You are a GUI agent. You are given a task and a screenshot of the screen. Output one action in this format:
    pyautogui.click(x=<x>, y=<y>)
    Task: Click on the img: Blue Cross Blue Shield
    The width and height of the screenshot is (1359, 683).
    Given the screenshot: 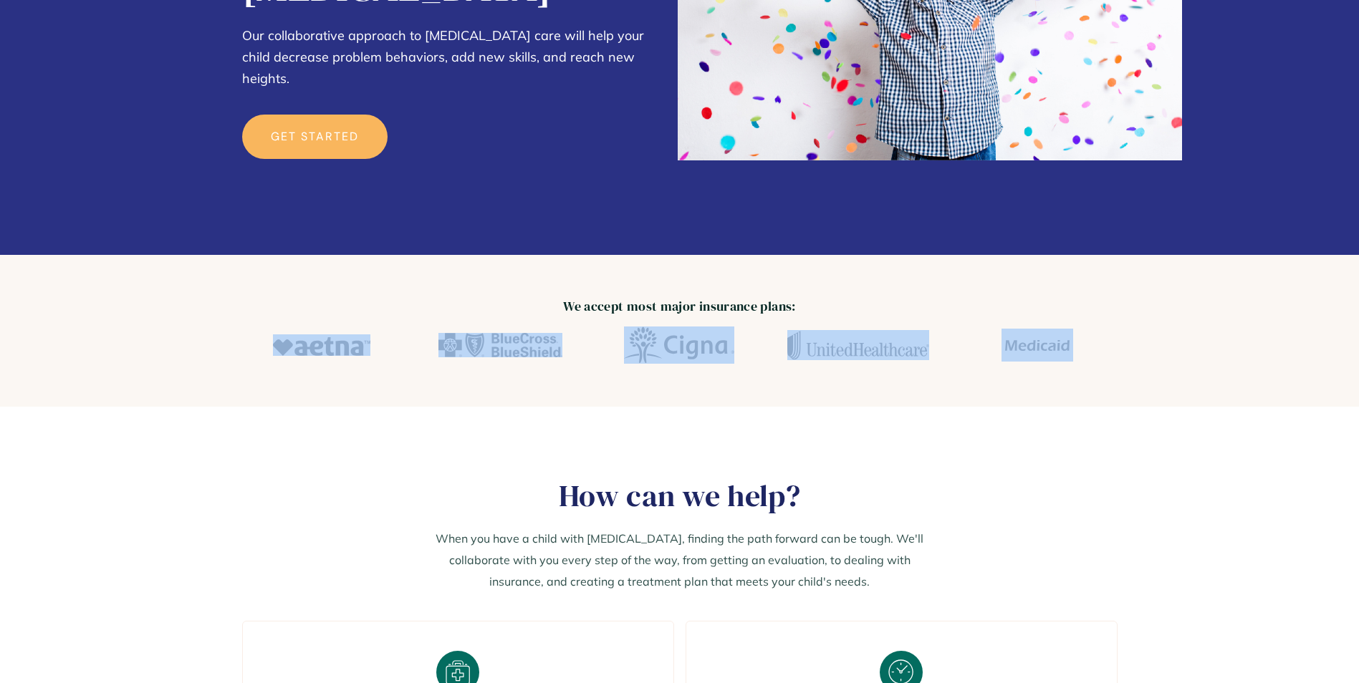 What is the action you would take?
    pyautogui.click(x=500, y=345)
    